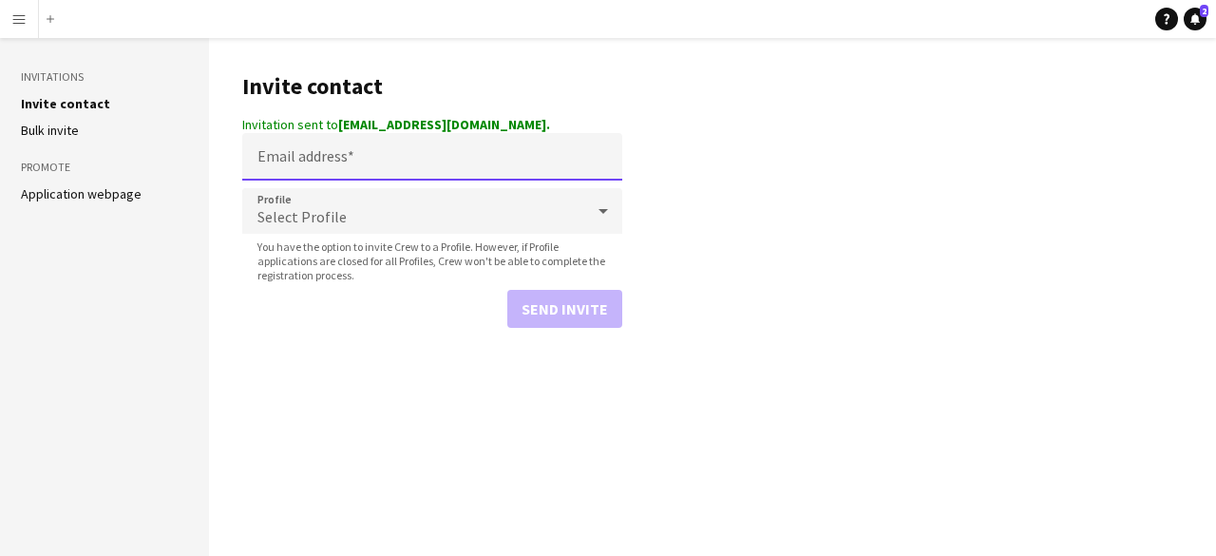  Describe the element at coordinates (432, 260) in the screenshot. I see `span: You have the option to invite Crew to a Profile. However, if Profile applications are closed for ...` at that location.